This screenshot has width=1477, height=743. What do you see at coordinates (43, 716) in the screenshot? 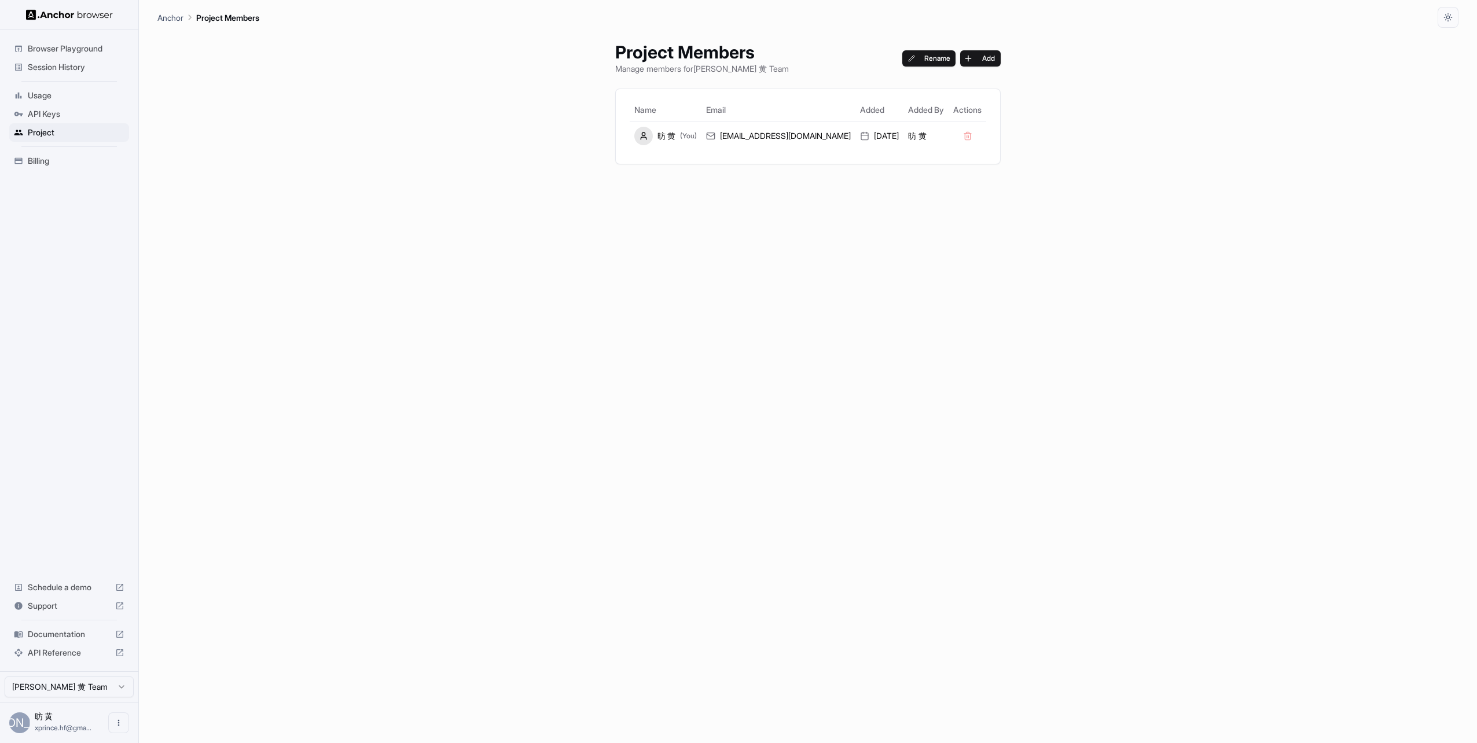
I see `span: 昉 黄` at bounding box center [43, 716].